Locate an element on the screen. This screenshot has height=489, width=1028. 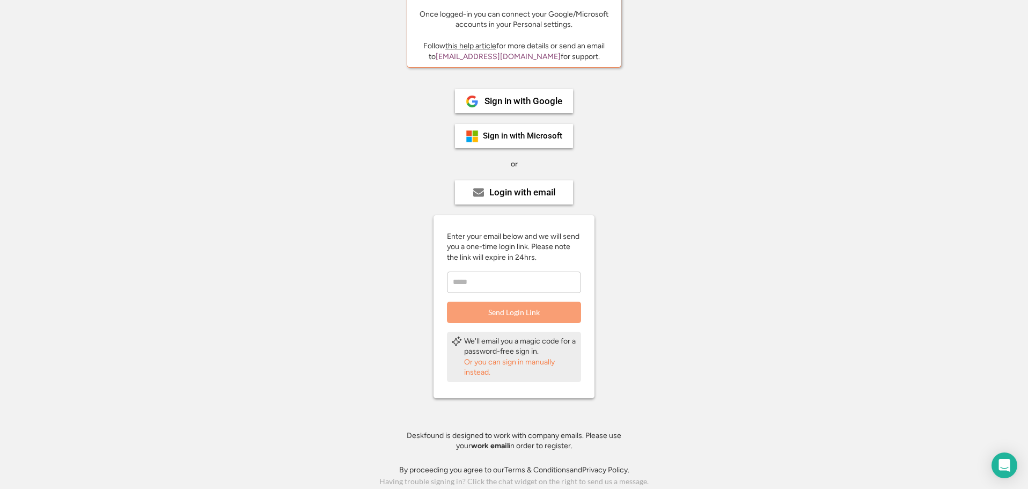
div: We'll email you a magic code for a password-free sign in. is located at coordinates (521, 346).